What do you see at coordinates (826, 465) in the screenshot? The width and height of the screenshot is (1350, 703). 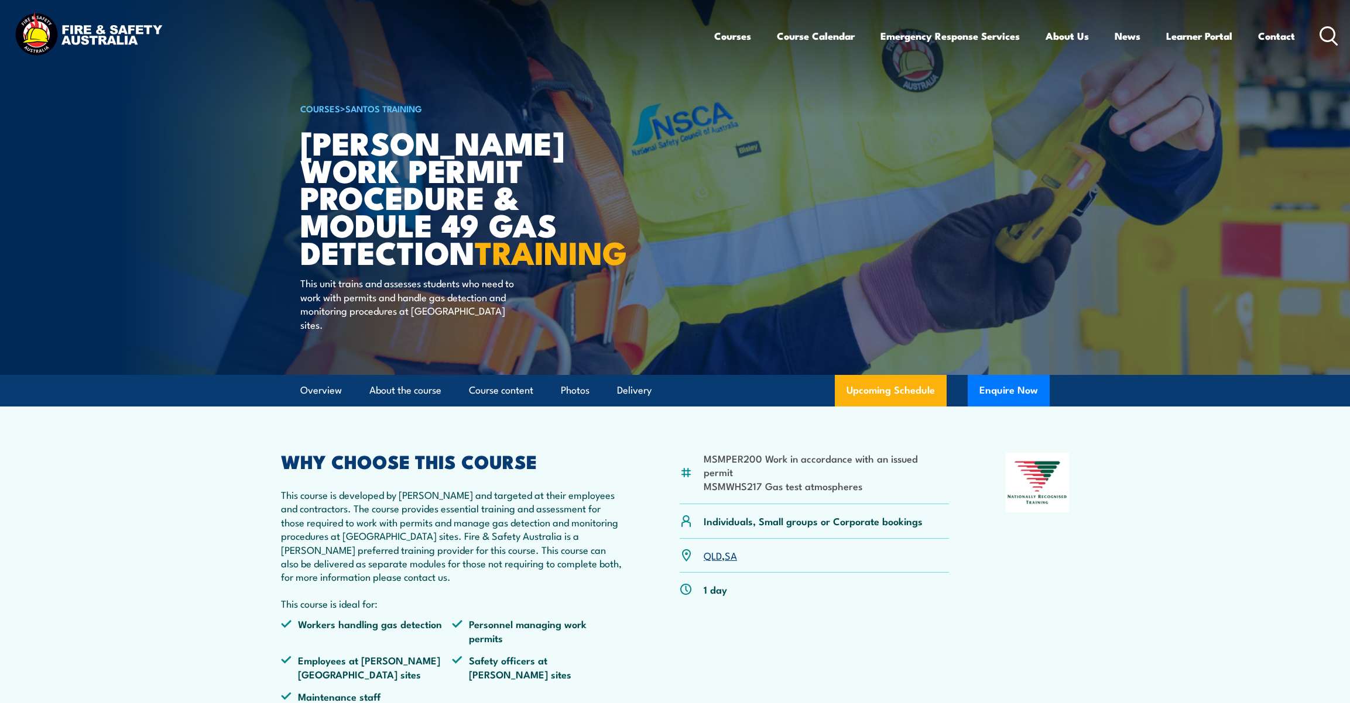 I see `li: MSMPER200 Work in accordance with an issued permit` at bounding box center [826, 465].